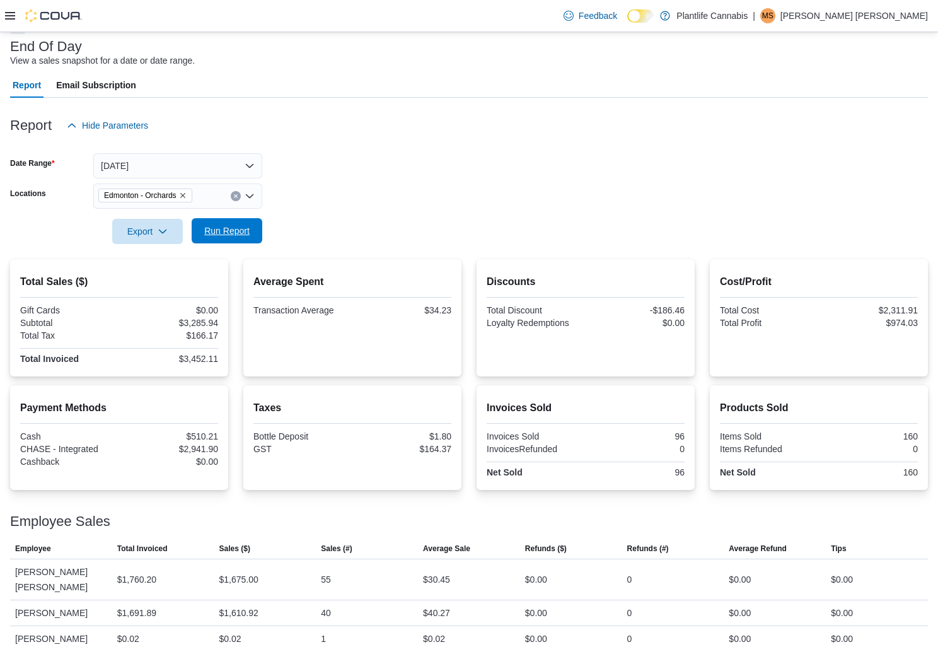  I want to click on div: CHASE - Integrated, so click(68, 449).